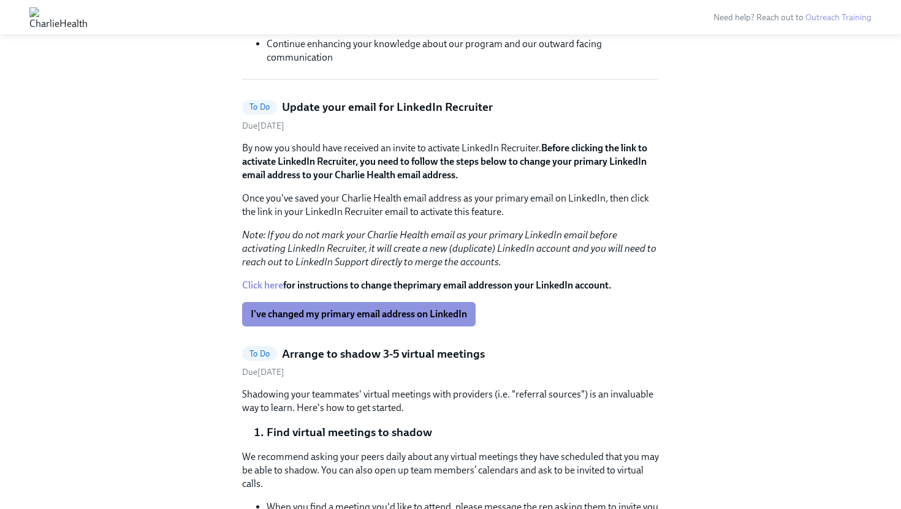 The width and height of the screenshot is (901, 509). Describe the element at coordinates (262, 285) in the screenshot. I see `a: Click here` at that location.